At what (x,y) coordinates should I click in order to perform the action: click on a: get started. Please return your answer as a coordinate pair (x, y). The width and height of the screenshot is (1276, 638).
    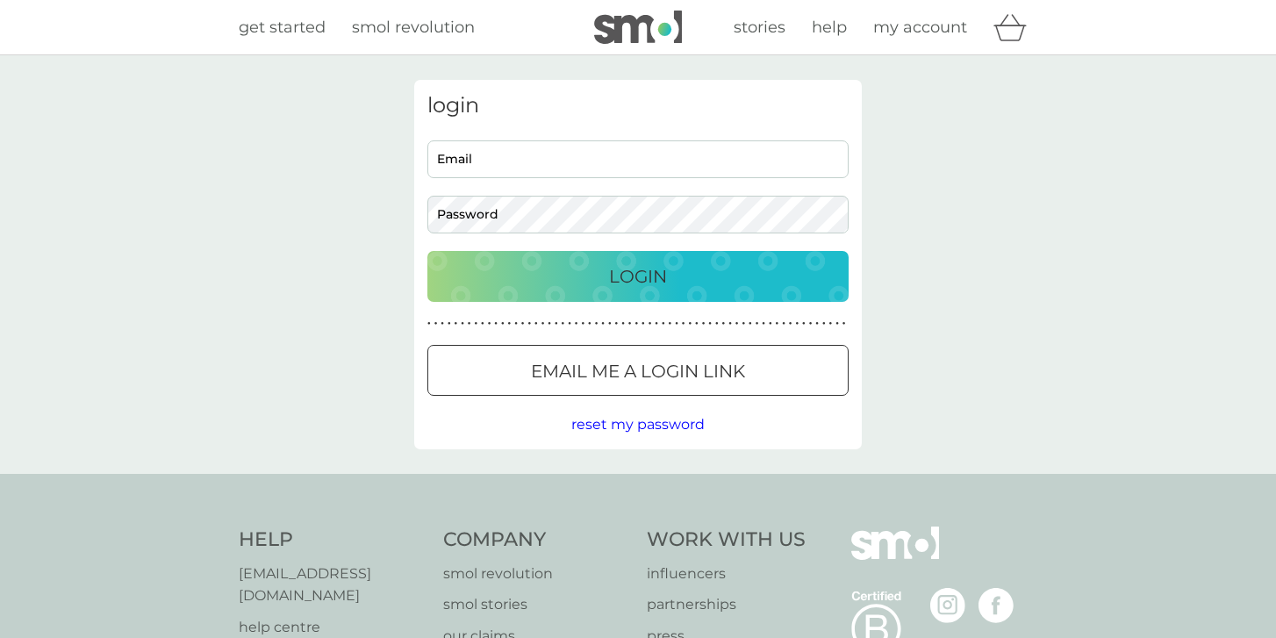
    Looking at the image, I should click on (282, 27).